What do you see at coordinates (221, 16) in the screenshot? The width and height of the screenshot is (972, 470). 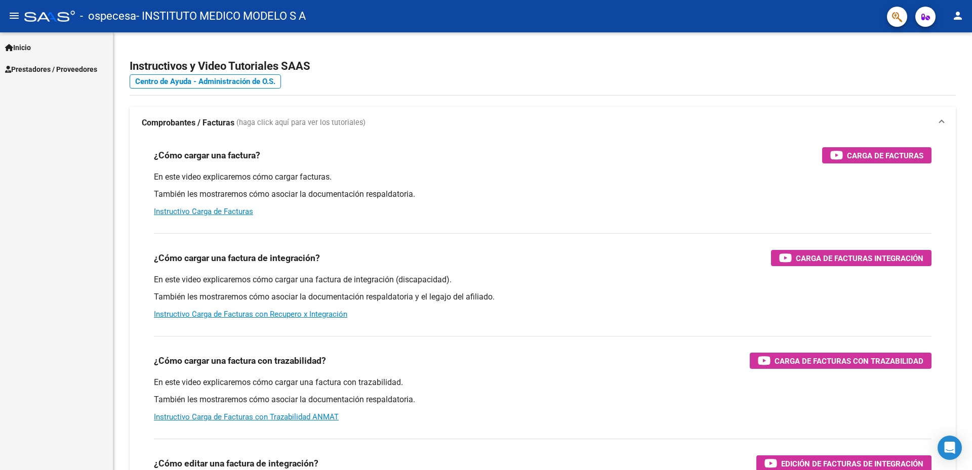 I see `span: - INSTITUTO MEDICO MODELO S A` at bounding box center [221, 16].